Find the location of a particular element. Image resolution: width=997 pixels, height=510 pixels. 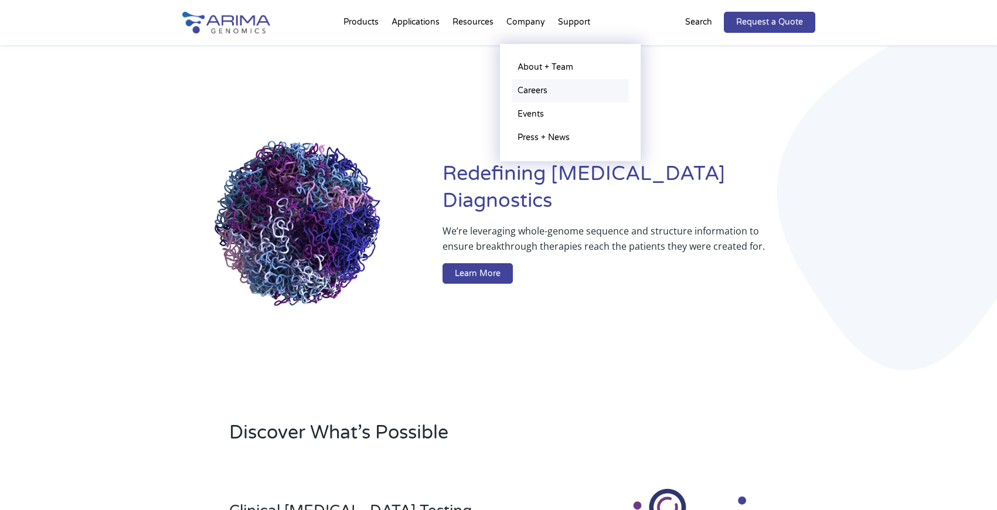

img: Arima-Genomics-logo is located at coordinates (226, 22).